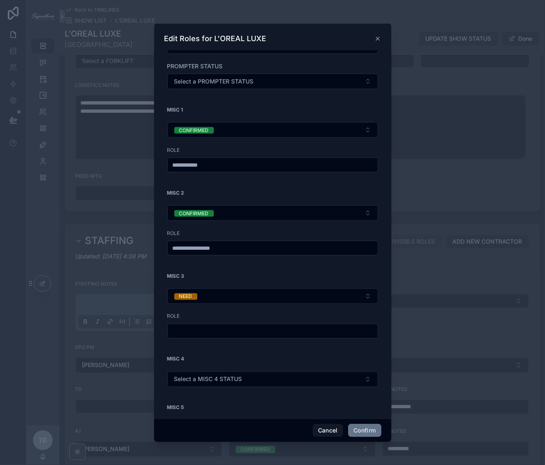  I want to click on strong: MISC 2, so click(176, 193).